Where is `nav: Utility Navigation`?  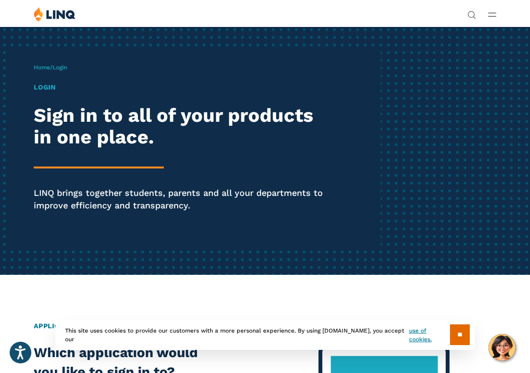 nav: Utility Navigation is located at coordinates (472, 13).